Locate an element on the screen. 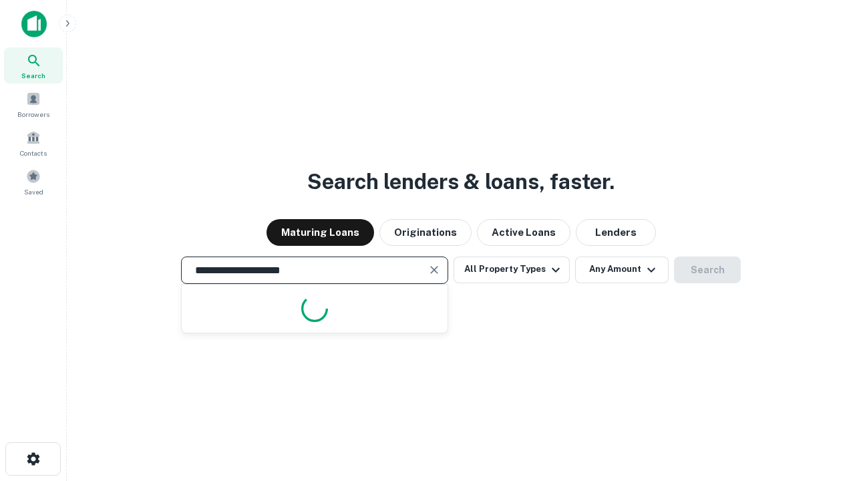 Image resolution: width=855 pixels, height=481 pixels. span: Borrowers is located at coordinates (33, 114).